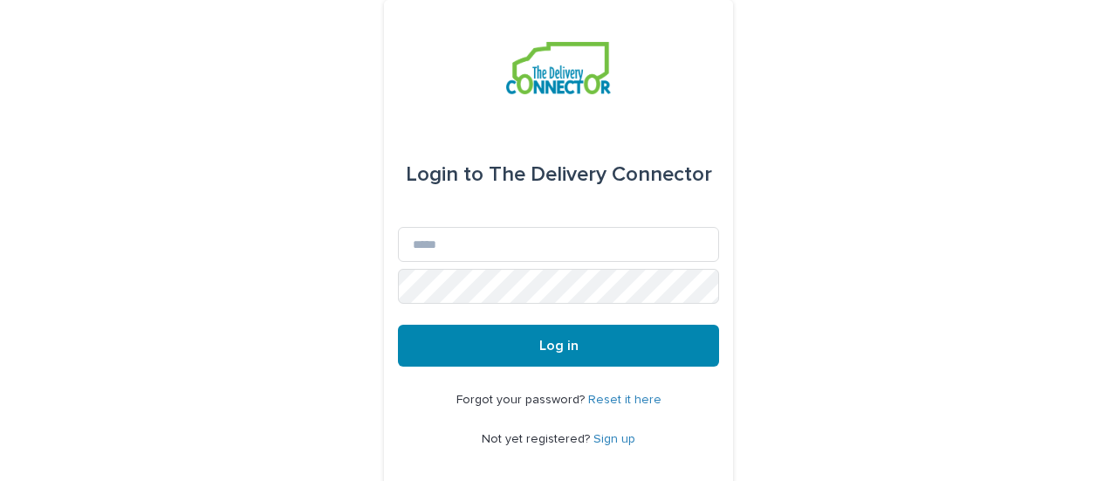 The height and width of the screenshot is (481, 1117). What do you see at coordinates (625, 400) in the screenshot?
I see `a: Reset it here` at bounding box center [625, 400].